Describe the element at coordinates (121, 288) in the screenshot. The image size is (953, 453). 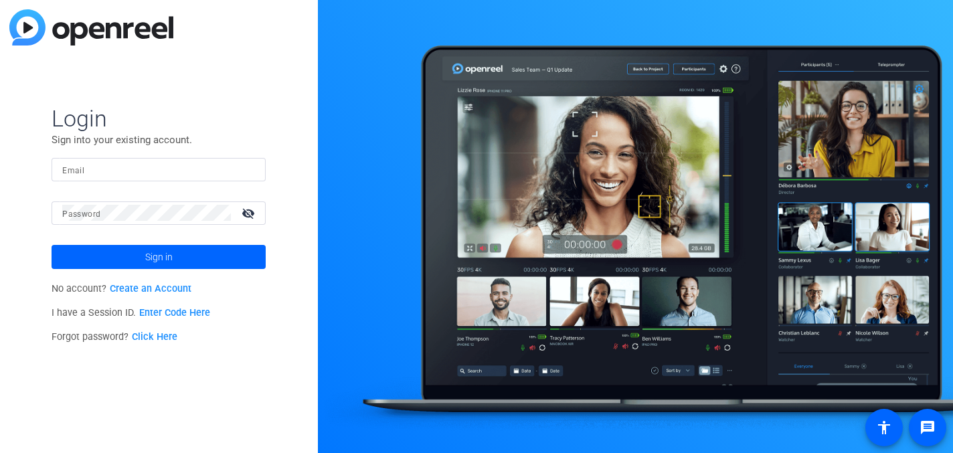
I see `span: No account?` at that location.